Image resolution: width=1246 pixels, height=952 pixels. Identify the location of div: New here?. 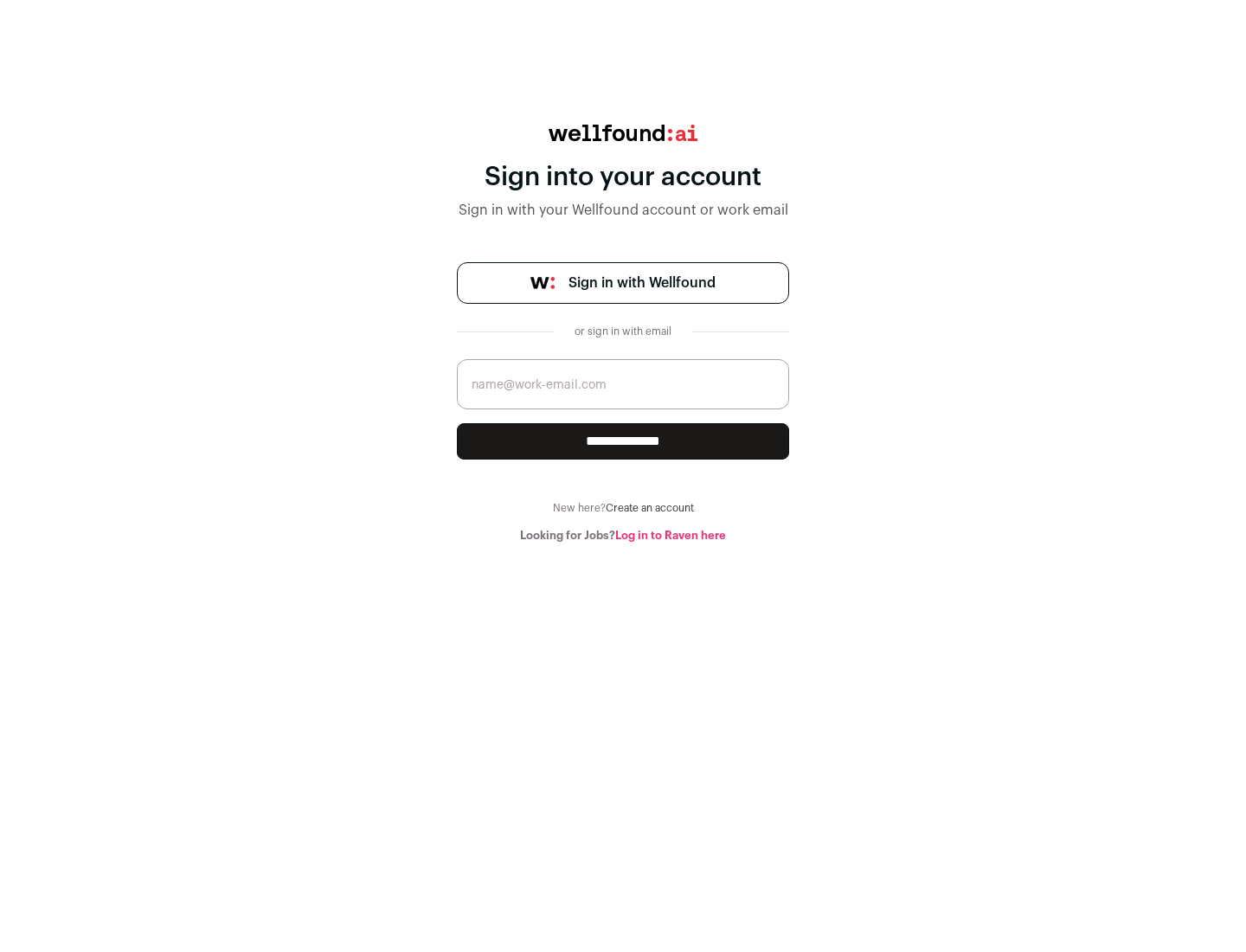
(623, 508).